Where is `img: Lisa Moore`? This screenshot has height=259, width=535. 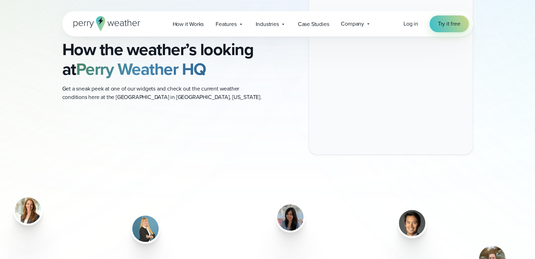
img: Lisa Moore is located at coordinates (145, 229).